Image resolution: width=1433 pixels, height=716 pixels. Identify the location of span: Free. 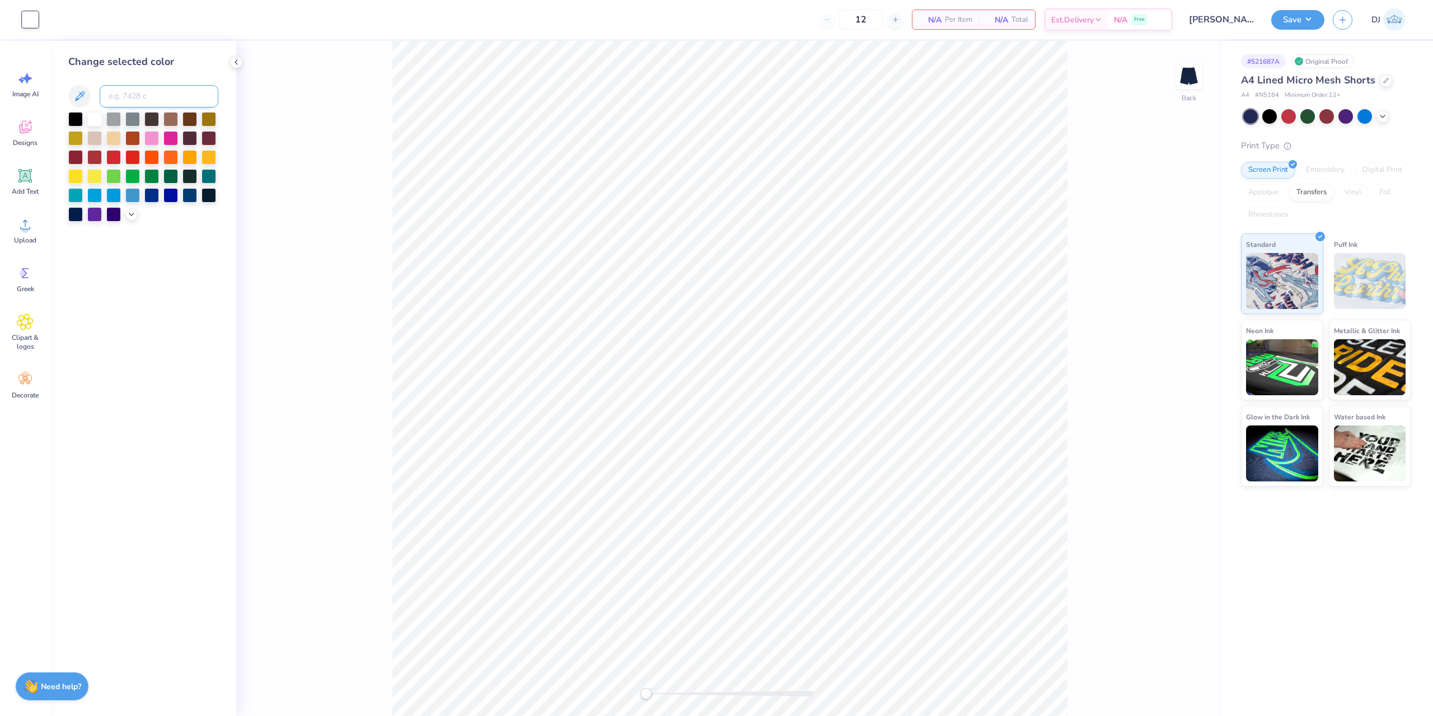
(1139, 20).